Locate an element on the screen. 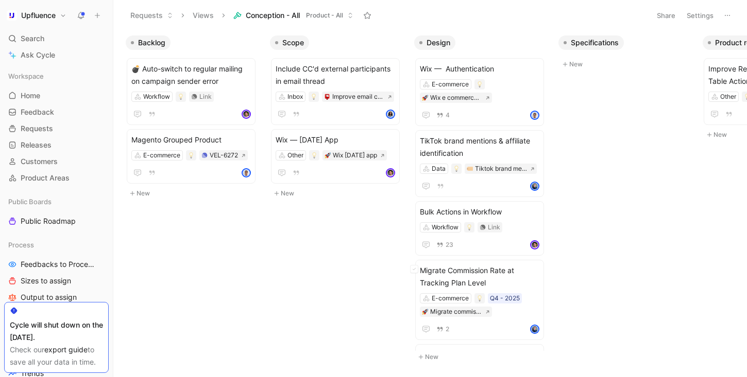  a: Feedbacks to Process is located at coordinates (56, 265).